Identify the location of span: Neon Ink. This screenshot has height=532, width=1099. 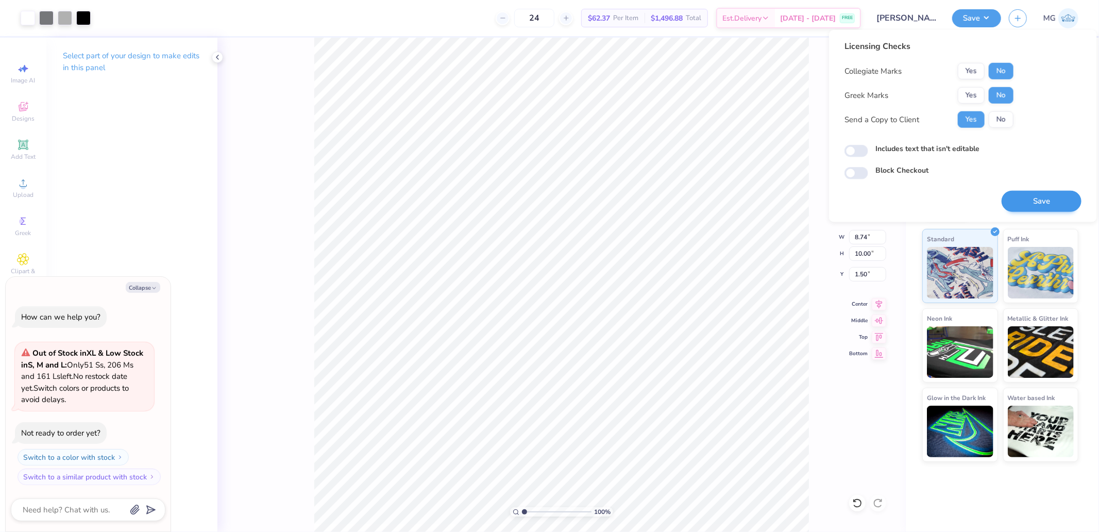
(939, 318).